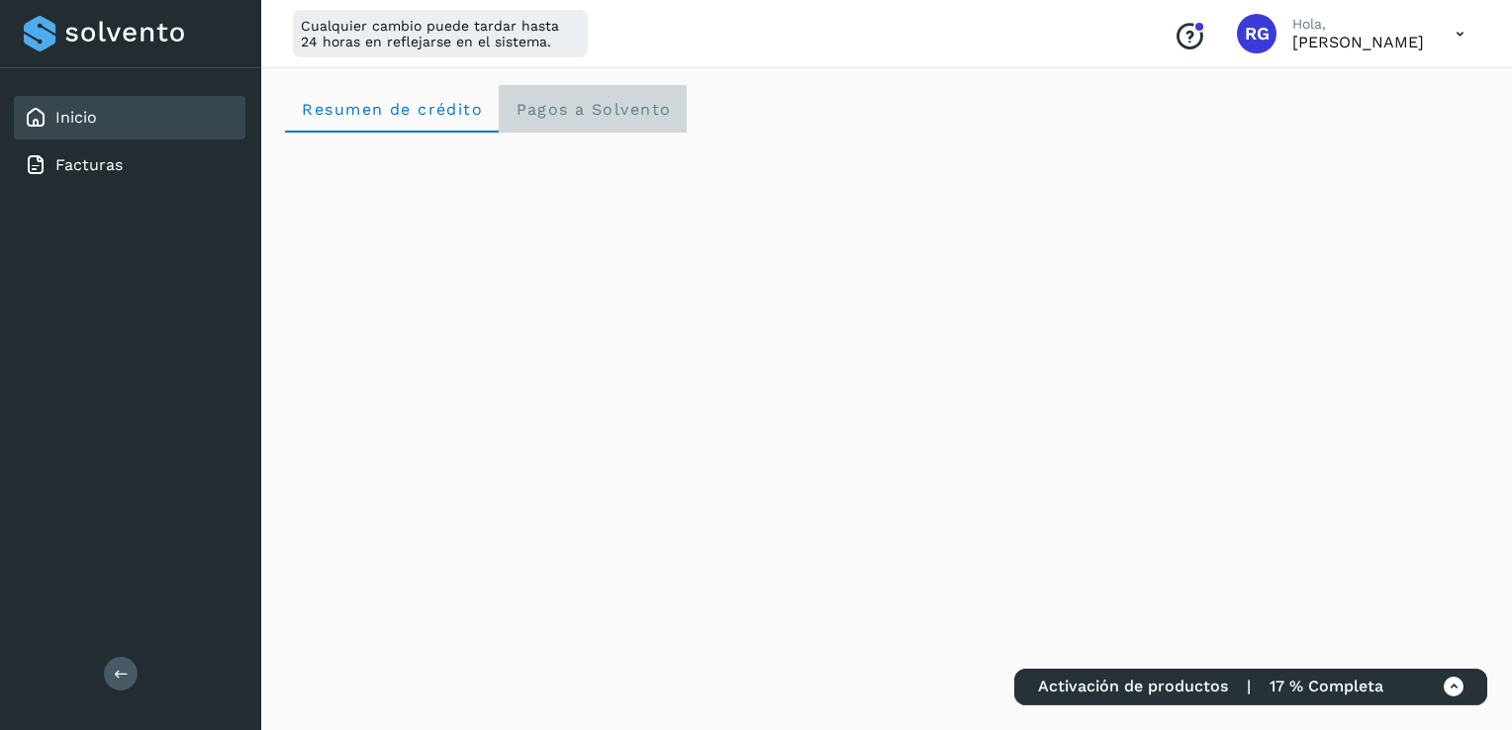 This screenshot has width=1512, height=730. I want to click on div: Facturas, so click(130, 165).